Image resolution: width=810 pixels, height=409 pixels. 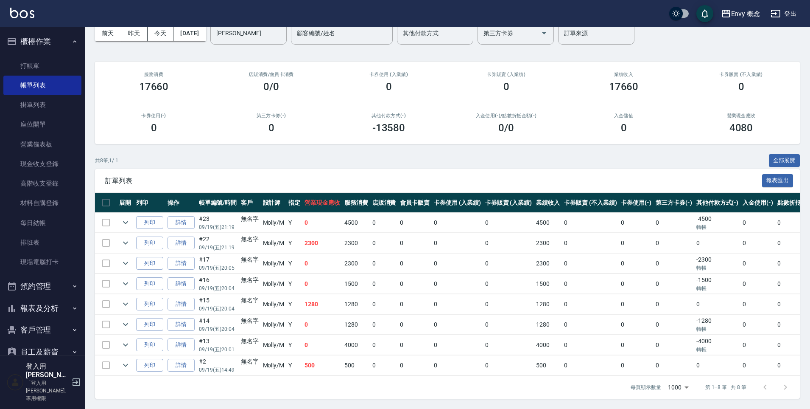 I want to click on td: #13, so click(x=218, y=344).